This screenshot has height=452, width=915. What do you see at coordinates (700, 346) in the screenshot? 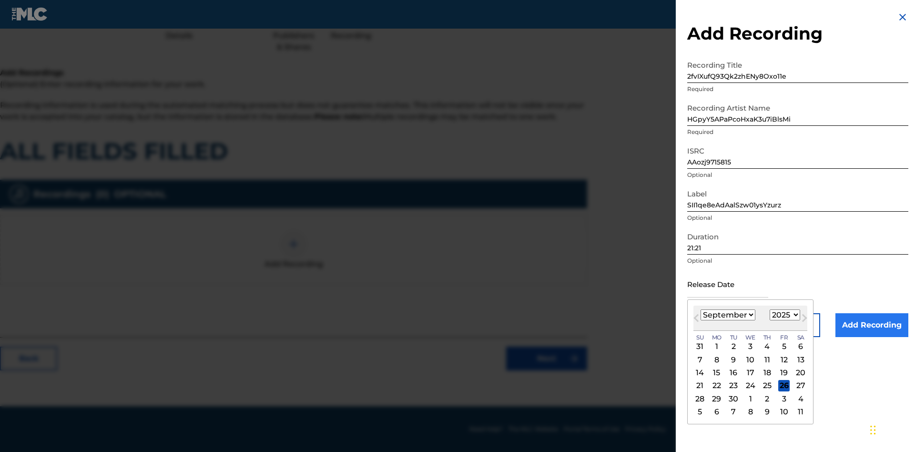
I see `div: Choose Sunday, August 31st, 2025` at bounding box center [700, 346].